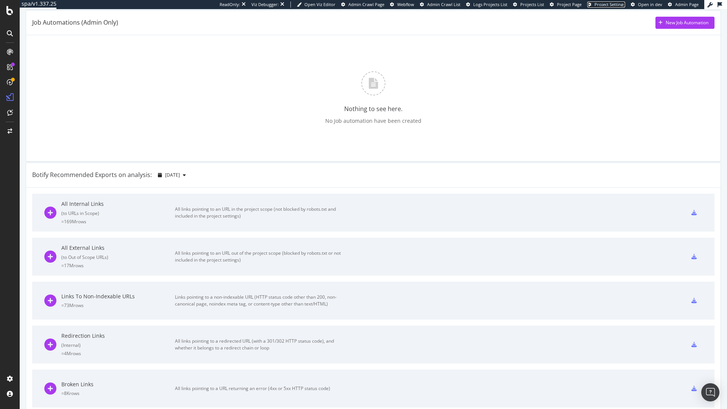  I want to click on span: Logs Projects List, so click(490, 4).